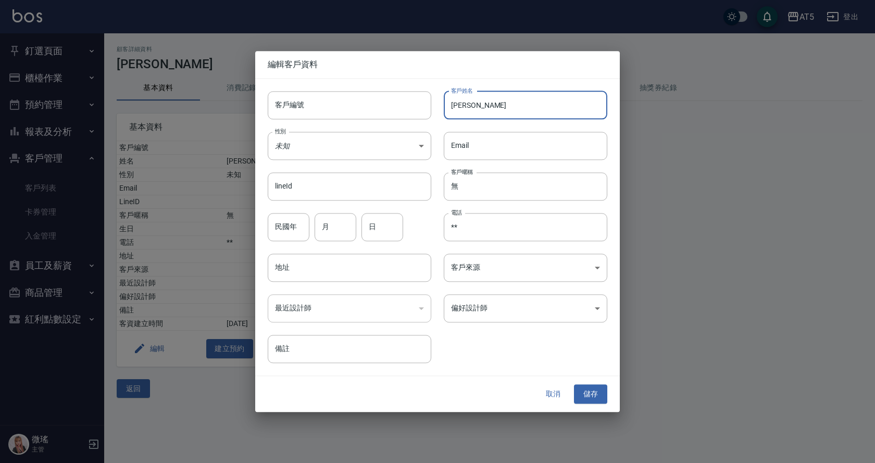 This screenshot has height=463, width=875. I want to click on label: 性別, so click(280, 131).